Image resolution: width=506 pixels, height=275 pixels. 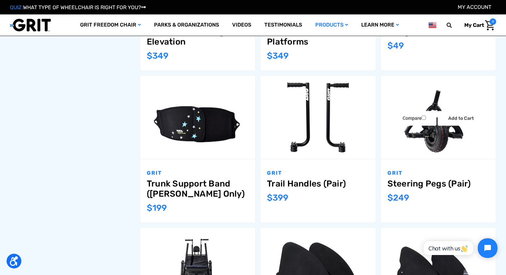 What do you see at coordinates (242, 25) in the screenshot?
I see `a: Videos` at bounding box center [242, 25].